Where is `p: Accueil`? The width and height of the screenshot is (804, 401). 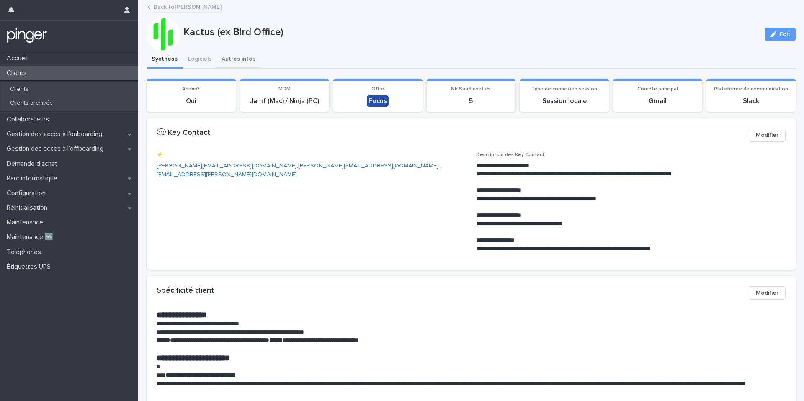 p: Accueil is located at coordinates (19, 58).